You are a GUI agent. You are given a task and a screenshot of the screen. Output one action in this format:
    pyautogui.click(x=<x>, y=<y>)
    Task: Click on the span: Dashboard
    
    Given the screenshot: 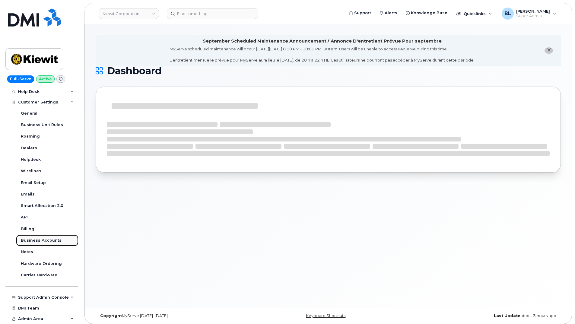 What is the action you would take?
    pyautogui.click(x=134, y=71)
    